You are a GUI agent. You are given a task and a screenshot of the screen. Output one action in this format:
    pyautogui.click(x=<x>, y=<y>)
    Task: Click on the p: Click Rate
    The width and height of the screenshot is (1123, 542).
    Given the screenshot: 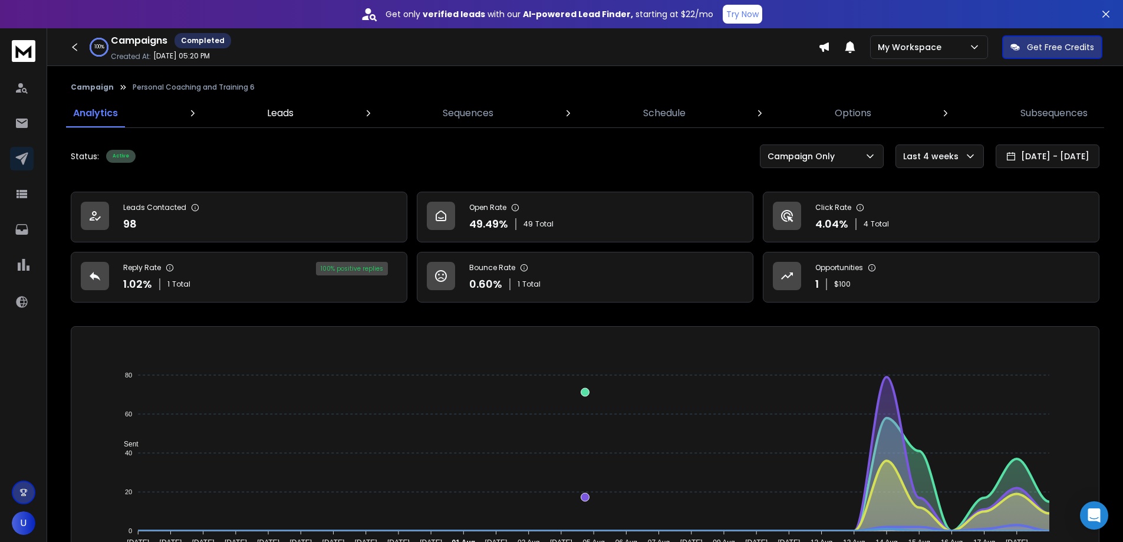 What is the action you would take?
    pyautogui.click(x=833, y=208)
    